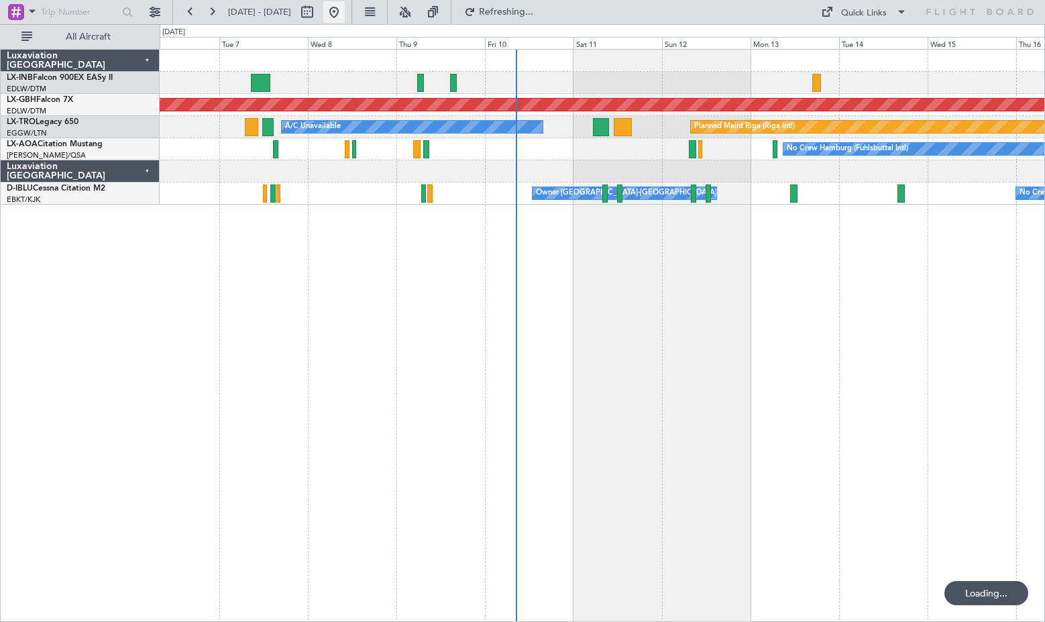  Describe the element at coordinates (27, 133) in the screenshot. I see `a: EGGW/LTN` at that location.